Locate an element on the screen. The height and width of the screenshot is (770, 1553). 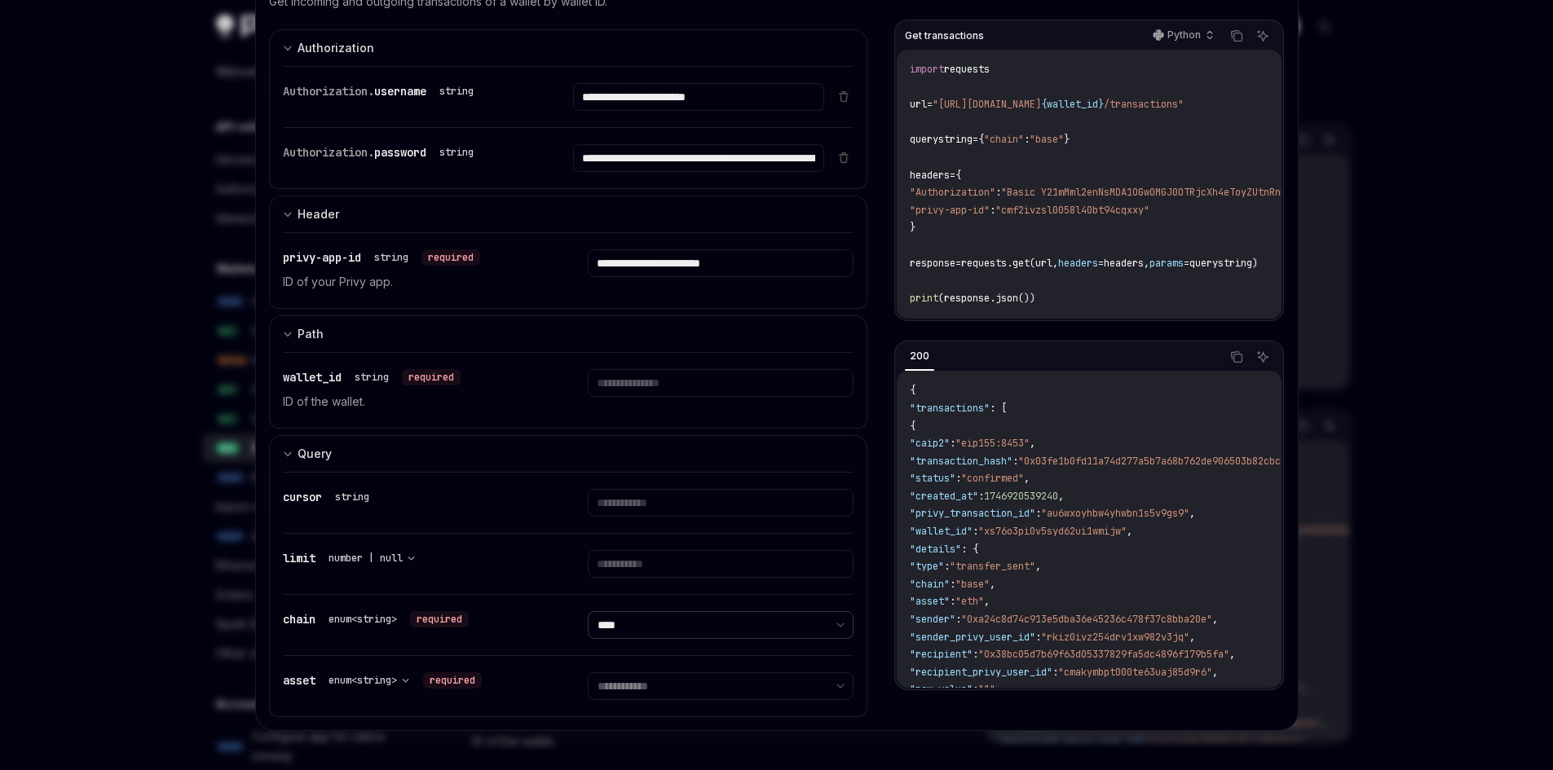
p: Python is located at coordinates (1184, 35).